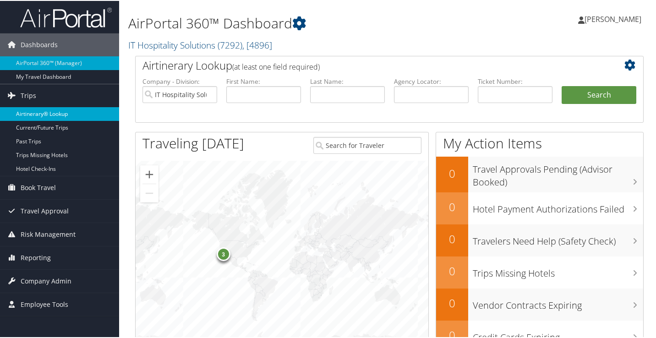 The height and width of the screenshot is (338, 656). What do you see at coordinates (230, 44) in the screenshot?
I see `span: ( 7292 )` at bounding box center [230, 44].